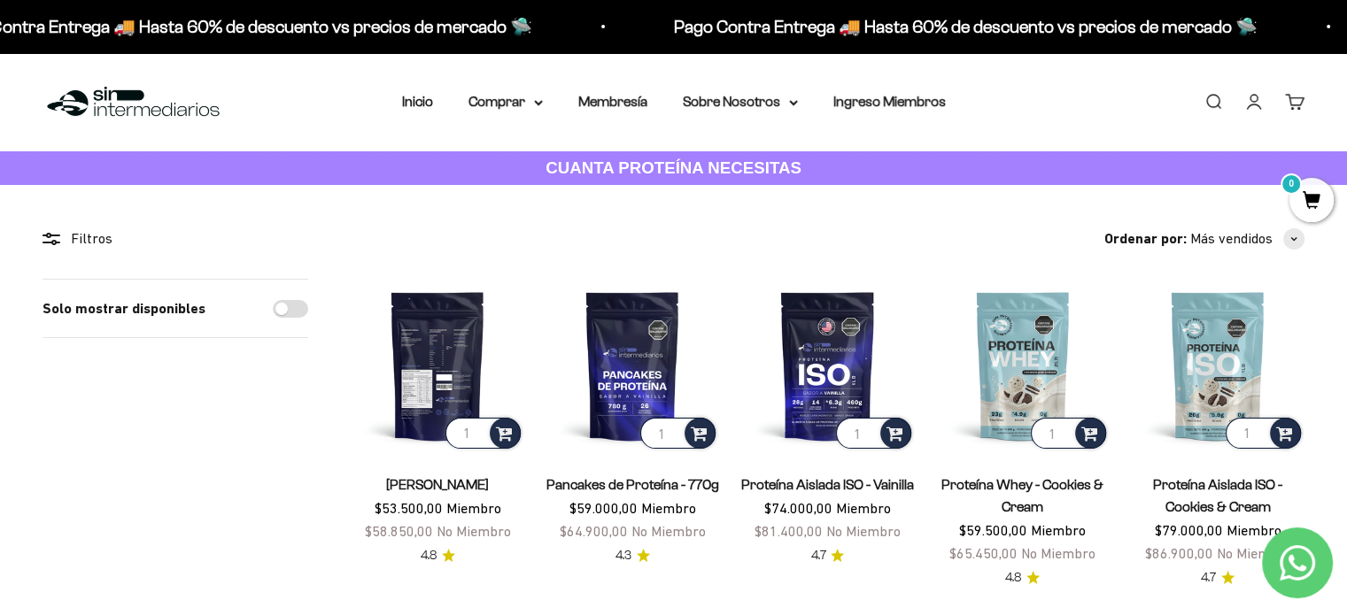 The height and width of the screenshot is (615, 1347). What do you see at coordinates (961, 27) in the screenshot?
I see `p: Pago Contra Entrega 🚚 Hasta 60% de descuento vs precios de mercado 🛸` at bounding box center [961, 27].